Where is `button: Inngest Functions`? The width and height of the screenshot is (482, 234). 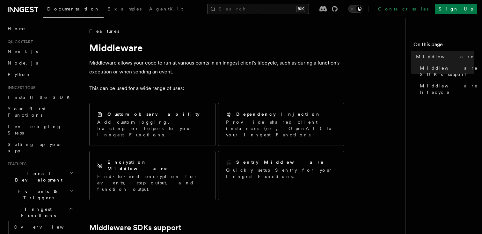
button: Inngest Functions is located at coordinates (40, 213).